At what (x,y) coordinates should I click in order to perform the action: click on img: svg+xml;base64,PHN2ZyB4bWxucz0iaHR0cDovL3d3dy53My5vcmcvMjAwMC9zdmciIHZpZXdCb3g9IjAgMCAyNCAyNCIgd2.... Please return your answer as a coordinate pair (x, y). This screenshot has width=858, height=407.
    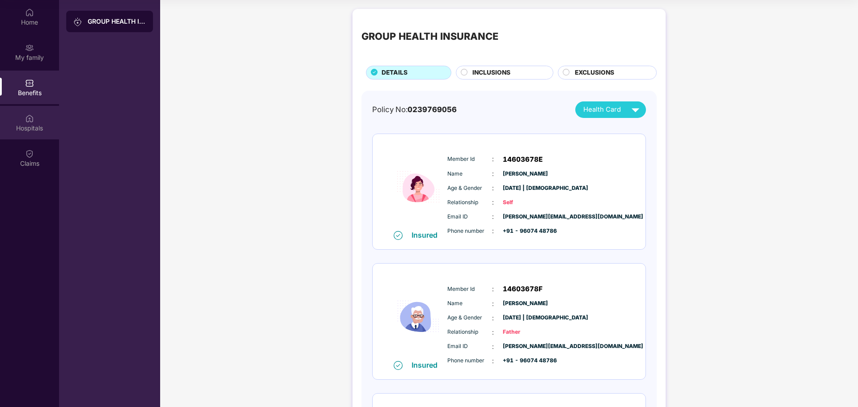
    Looking at the image, I should click on (635, 110).